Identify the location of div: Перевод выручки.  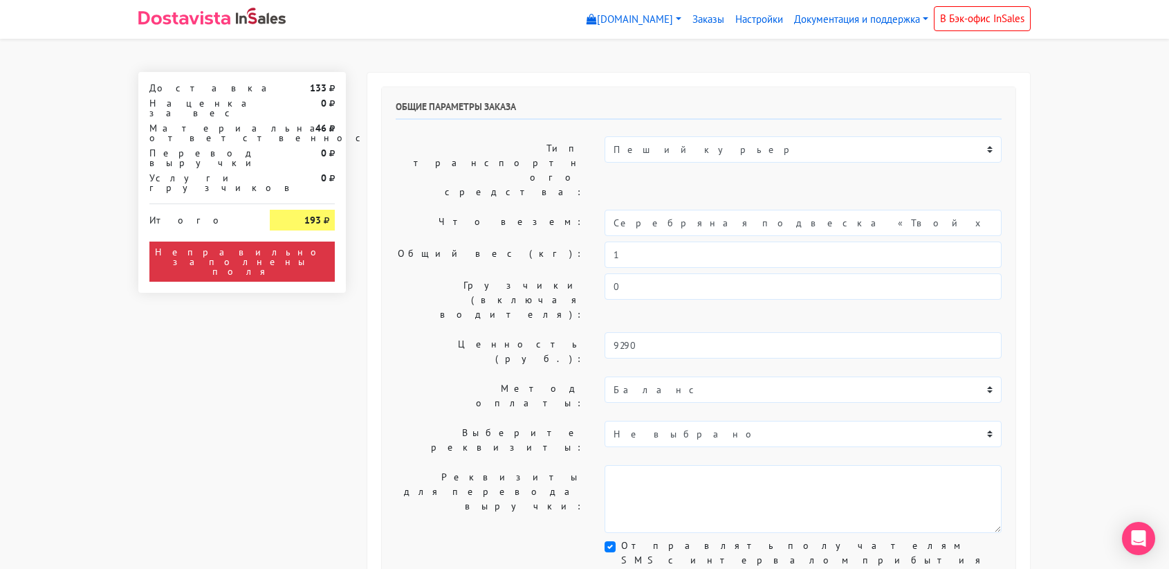
(199, 158).